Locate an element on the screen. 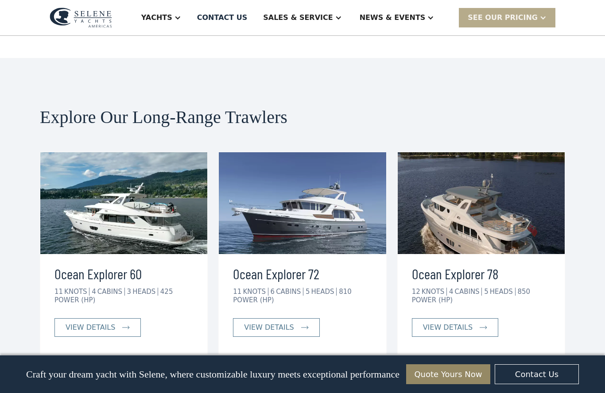 The width and height of the screenshot is (605, 393). h3: Ocean Explorer 60 is located at coordinates (123, 273).